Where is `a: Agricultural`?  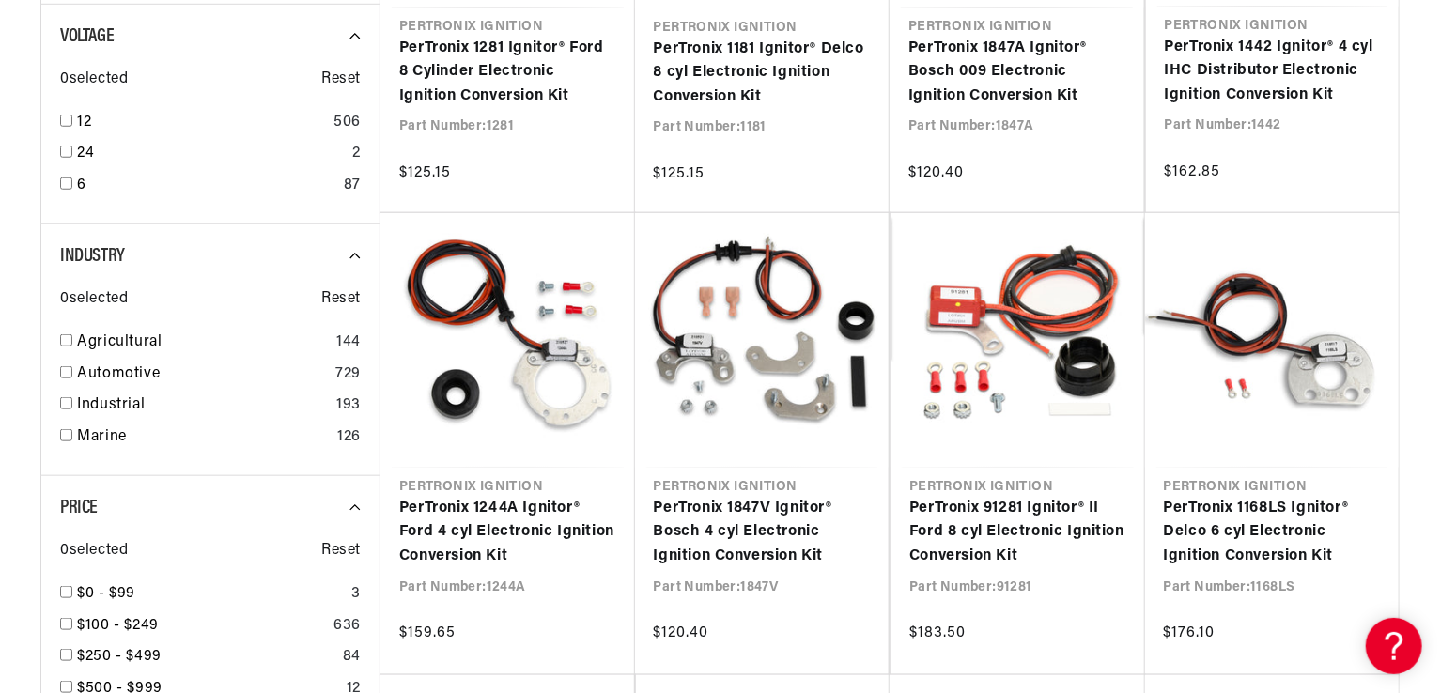
a: Agricultural is located at coordinates (203, 343).